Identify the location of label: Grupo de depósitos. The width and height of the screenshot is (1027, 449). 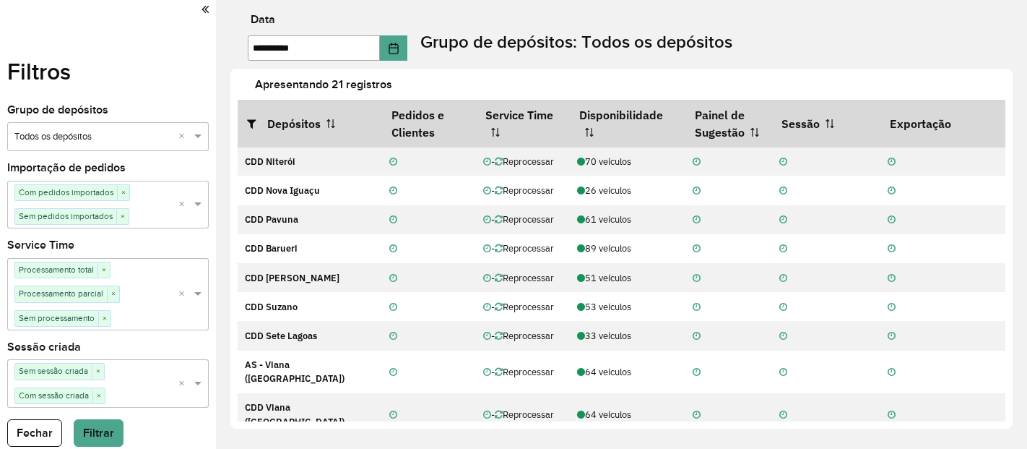
(58, 110).